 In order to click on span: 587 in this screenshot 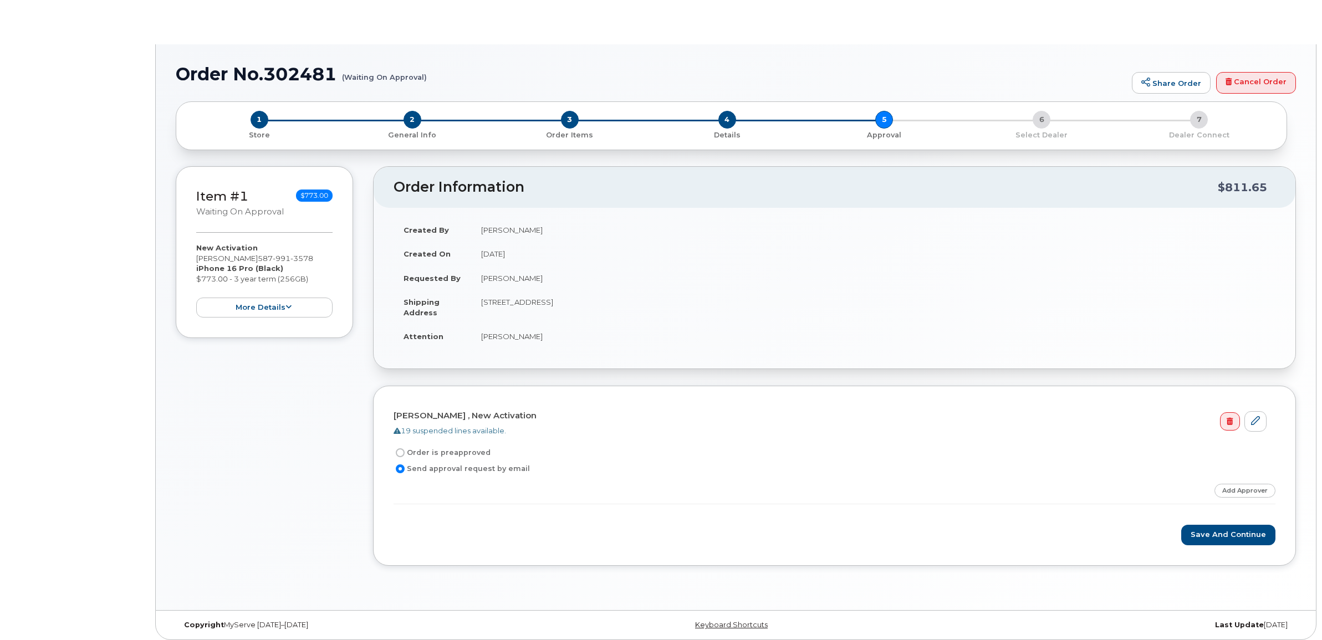, I will do `click(285, 258)`.